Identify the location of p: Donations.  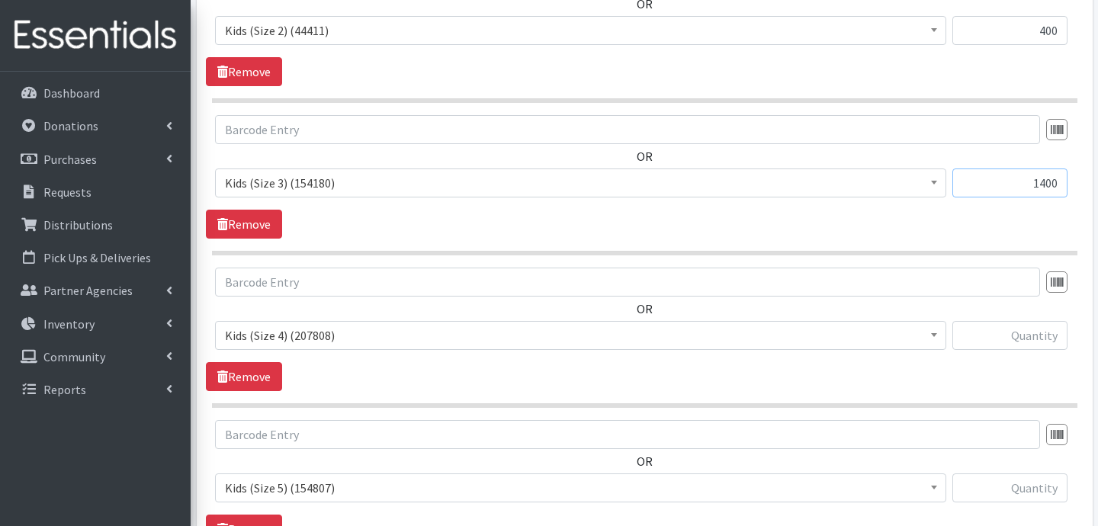
(71, 126).